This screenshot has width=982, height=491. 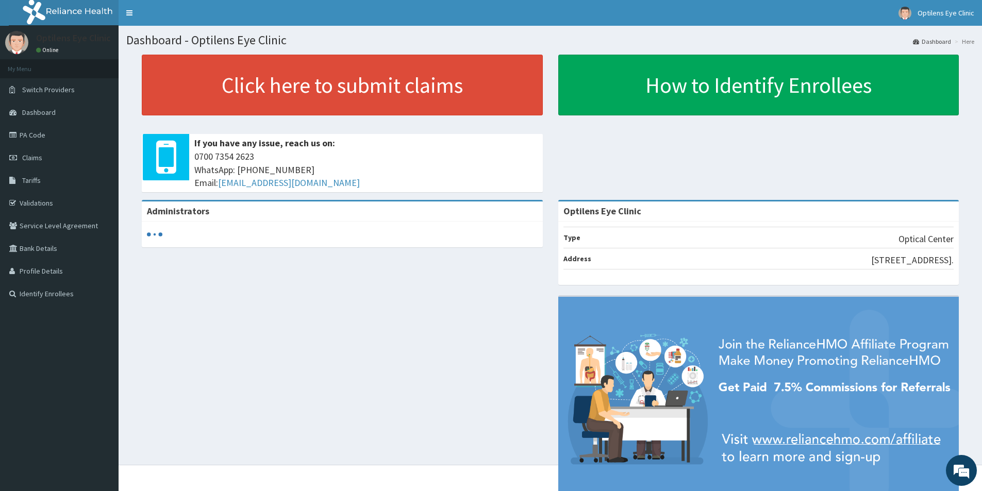 I want to click on strong: Optilens Eye Clinic, so click(x=602, y=211).